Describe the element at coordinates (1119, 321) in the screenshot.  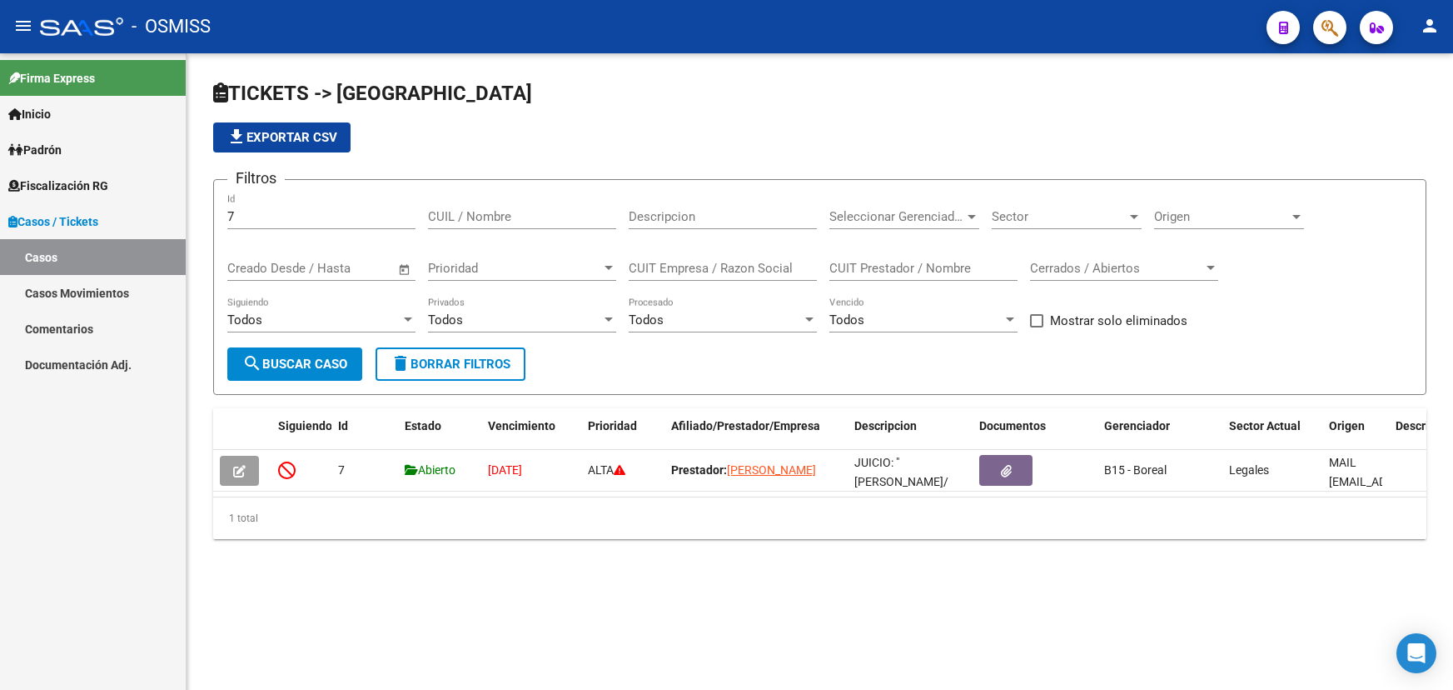
I see `span: Mostrar solo eliminados` at that location.